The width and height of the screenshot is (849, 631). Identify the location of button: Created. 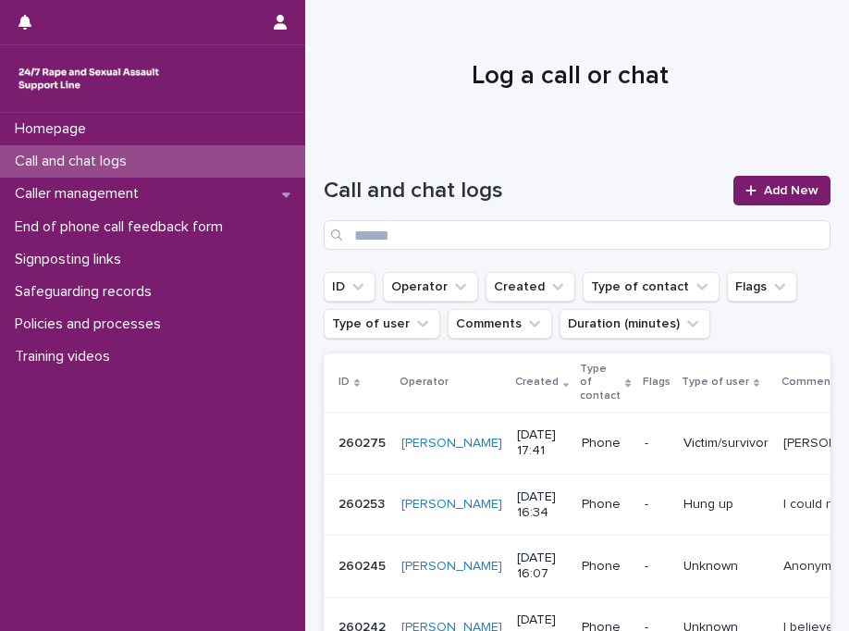
(530, 287).